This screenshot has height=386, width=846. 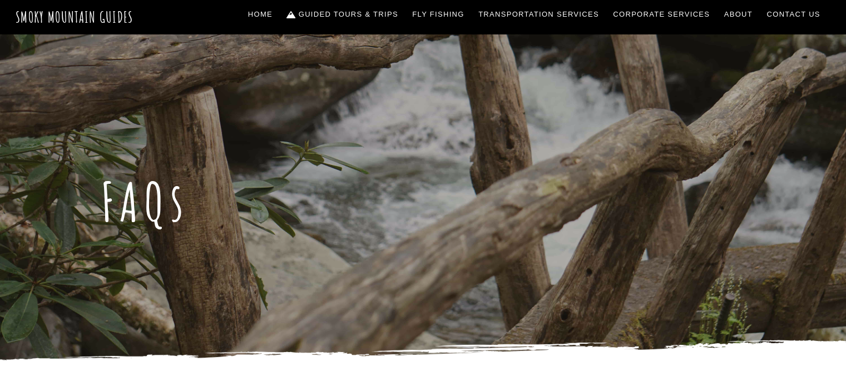 What do you see at coordinates (738, 14) in the screenshot?
I see `a: About` at bounding box center [738, 14].